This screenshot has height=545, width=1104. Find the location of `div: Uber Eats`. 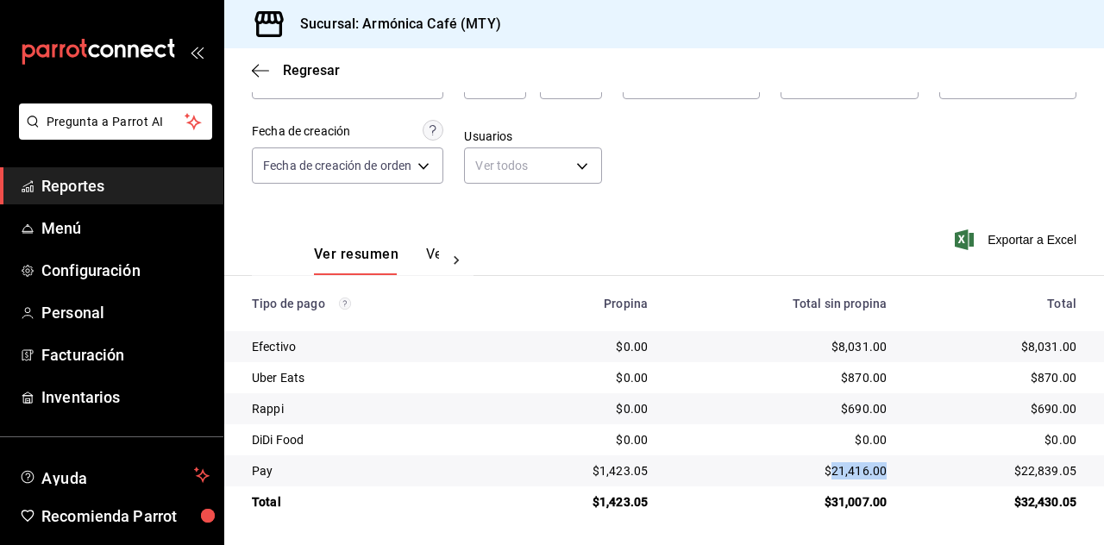

div: Uber Eats is located at coordinates (368, 378).